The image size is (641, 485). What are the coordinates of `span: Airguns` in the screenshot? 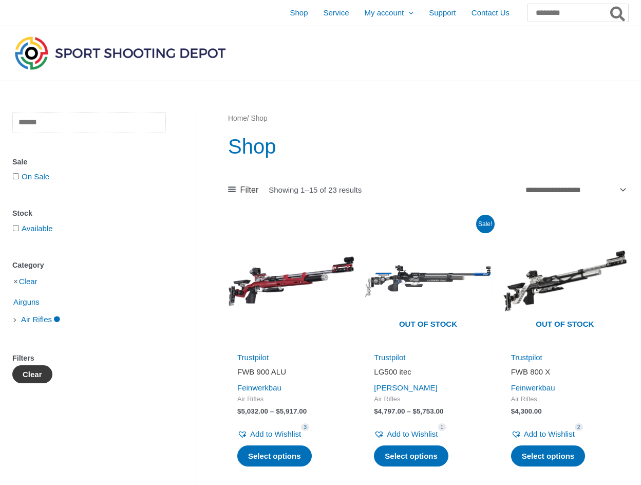 It's located at (26, 302).